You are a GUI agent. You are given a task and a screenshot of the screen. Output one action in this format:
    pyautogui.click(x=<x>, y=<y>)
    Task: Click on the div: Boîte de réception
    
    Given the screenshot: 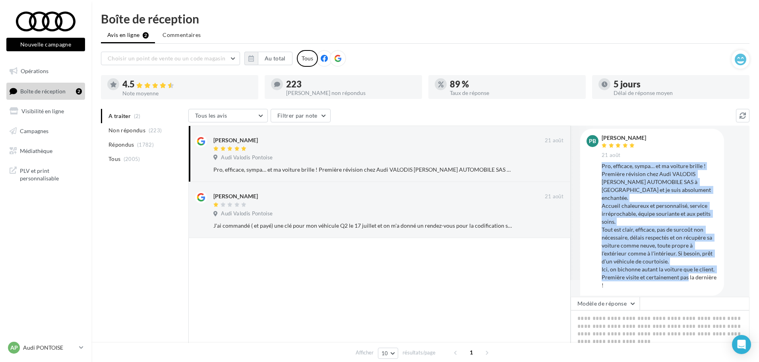 What is the action you would take?
    pyautogui.click(x=425, y=19)
    